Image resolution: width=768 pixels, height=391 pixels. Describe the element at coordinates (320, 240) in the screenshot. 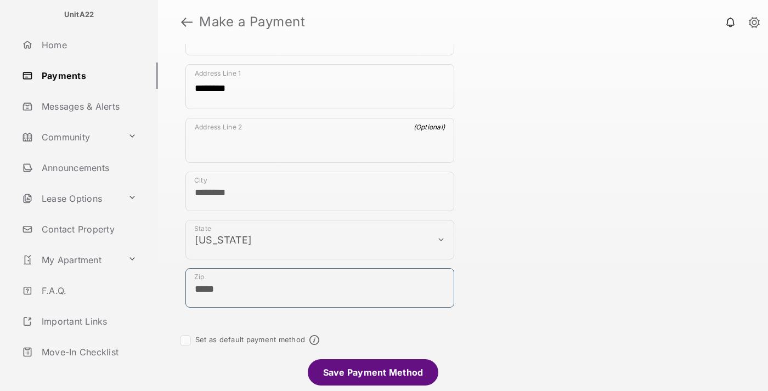

I see `div: payment_method_screening[postal_addresses][administrativeArea]` at that location.